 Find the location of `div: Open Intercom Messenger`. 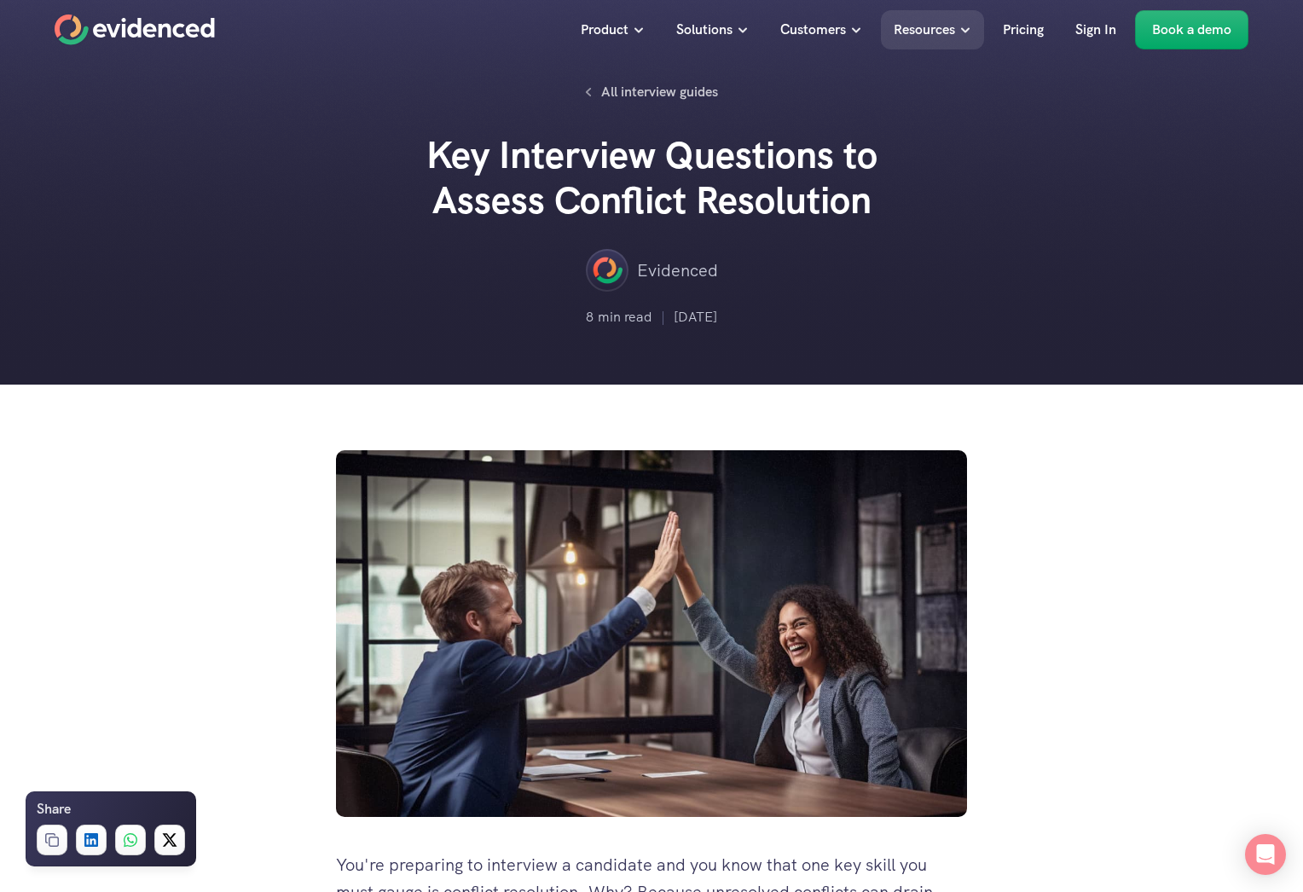

div: Open Intercom Messenger is located at coordinates (1265, 854).